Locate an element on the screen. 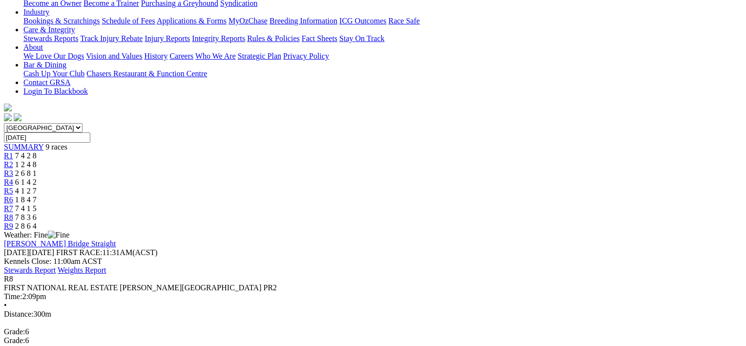 The image size is (746, 346). a: Privacy Policy is located at coordinates (306, 56).